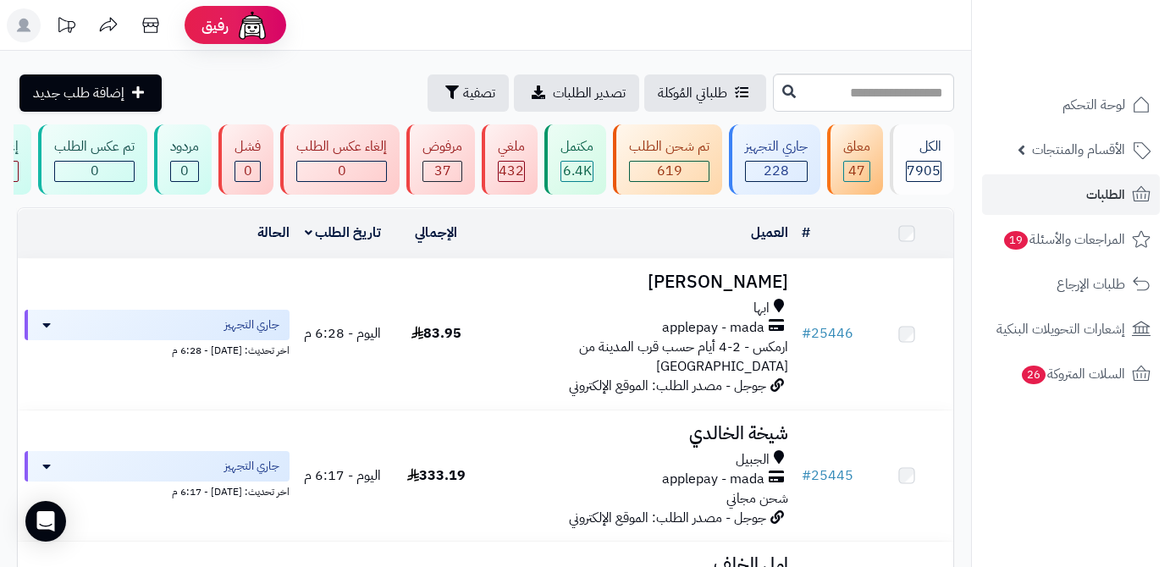  What do you see at coordinates (183, 159) in the screenshot?
I see `a: مردود 0` at bounding box center [183, 159].